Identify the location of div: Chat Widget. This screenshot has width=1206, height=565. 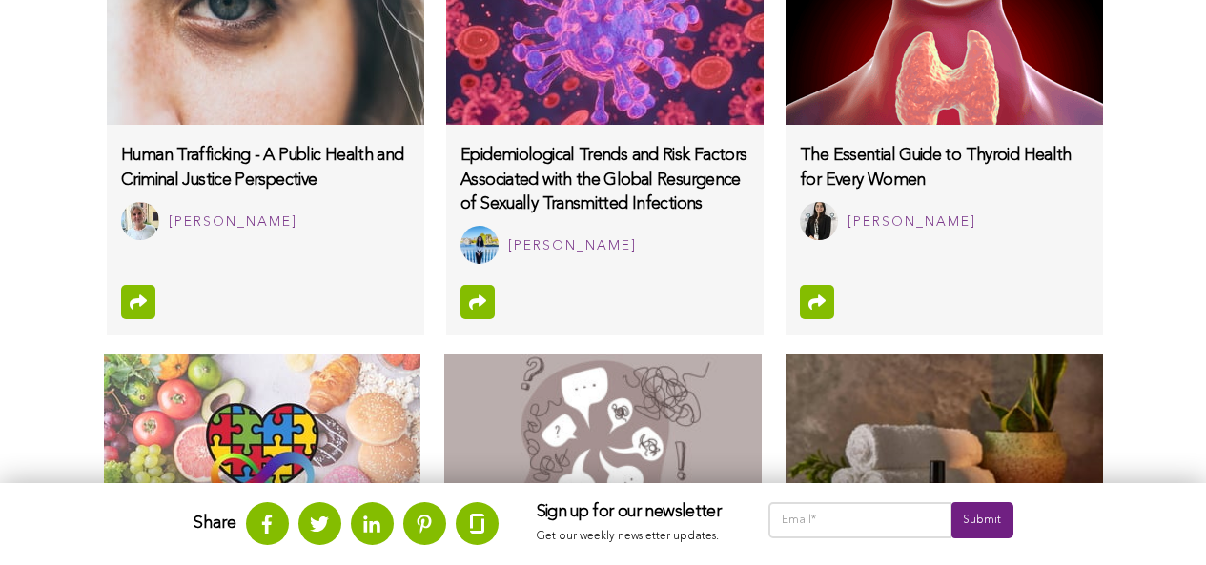
(1158, 519).